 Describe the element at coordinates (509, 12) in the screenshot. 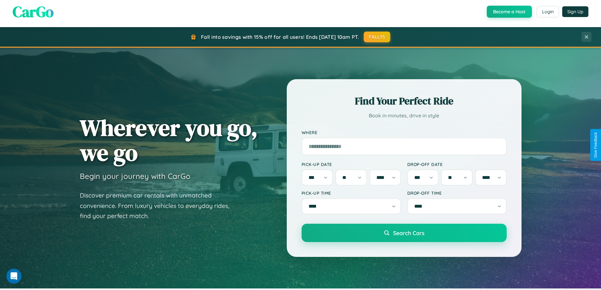

I see `button: Become a Host` at that location.